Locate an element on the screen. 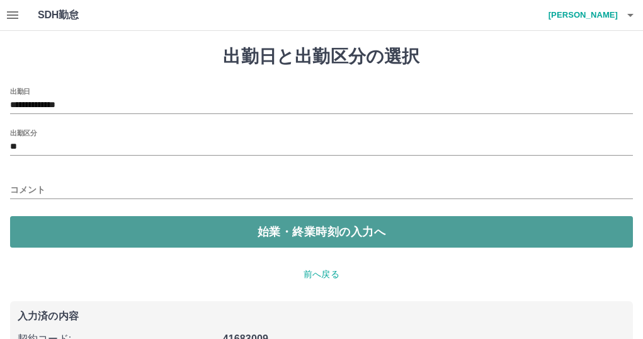  h1: 出勤日と出勤区分の選択 is located at coordinates (321, 57).